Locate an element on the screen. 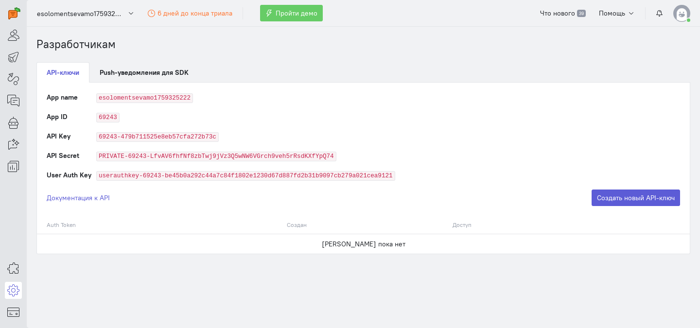 Image resolution: width=700 pixels, height=328 pixels. span: 6 дней до конца триала is located at coordinates (195, 13).